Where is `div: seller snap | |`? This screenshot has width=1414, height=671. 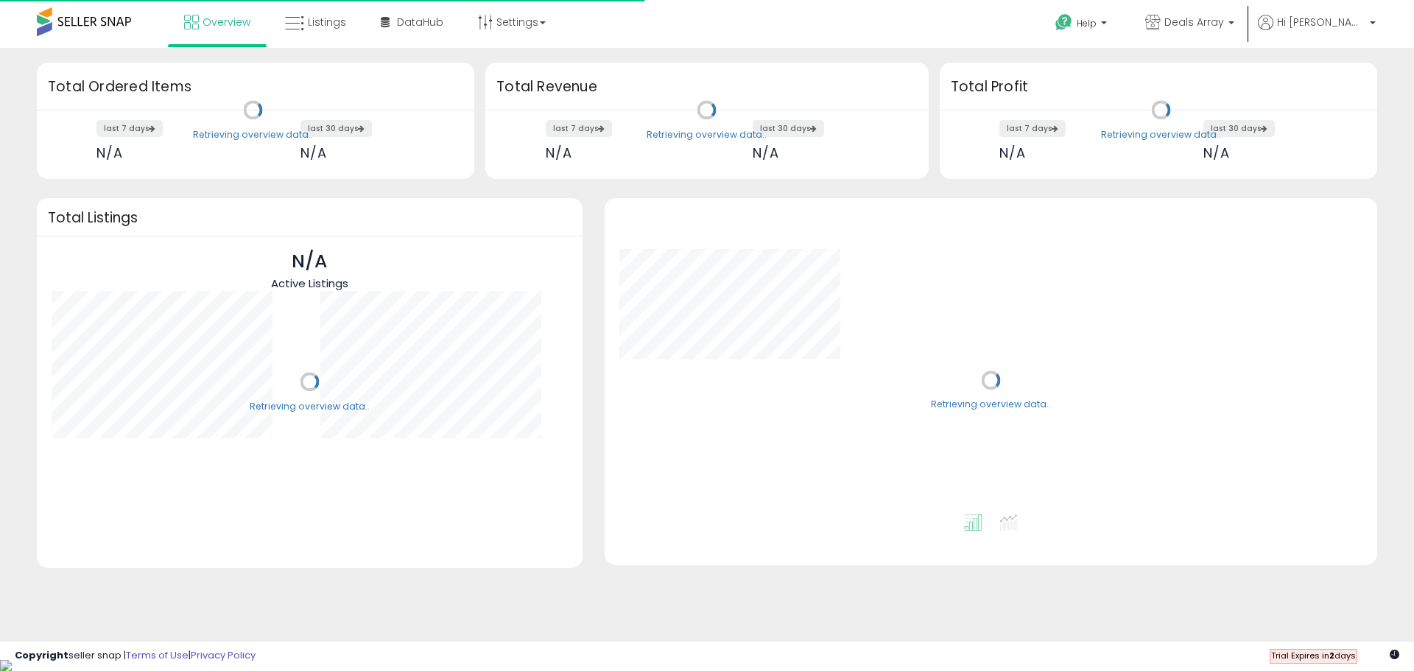
div: seller snap | | is located at coordinates (135, 656).